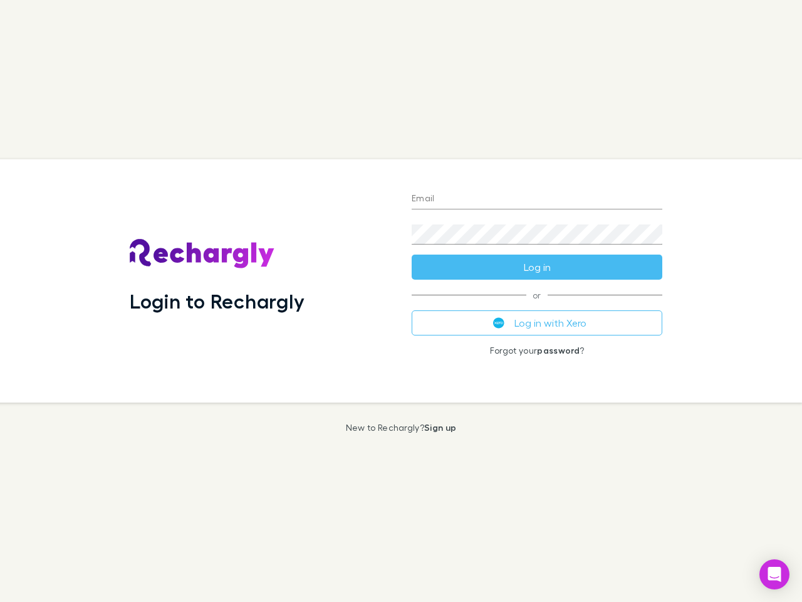  Describe the element at coordinates (440, 427) in the screenshot. I see `a: Sign up` at that location.